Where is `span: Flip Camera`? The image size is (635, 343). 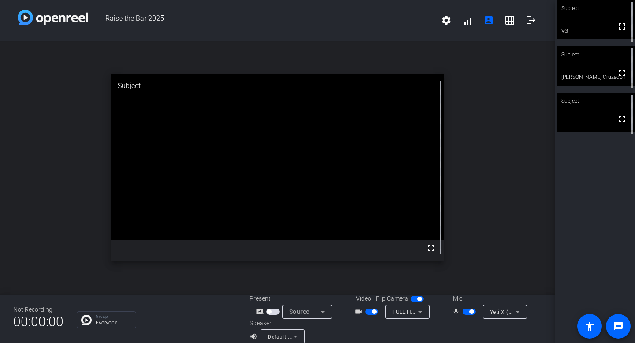
span: Flip Camera is located at coordinates (392, 299).